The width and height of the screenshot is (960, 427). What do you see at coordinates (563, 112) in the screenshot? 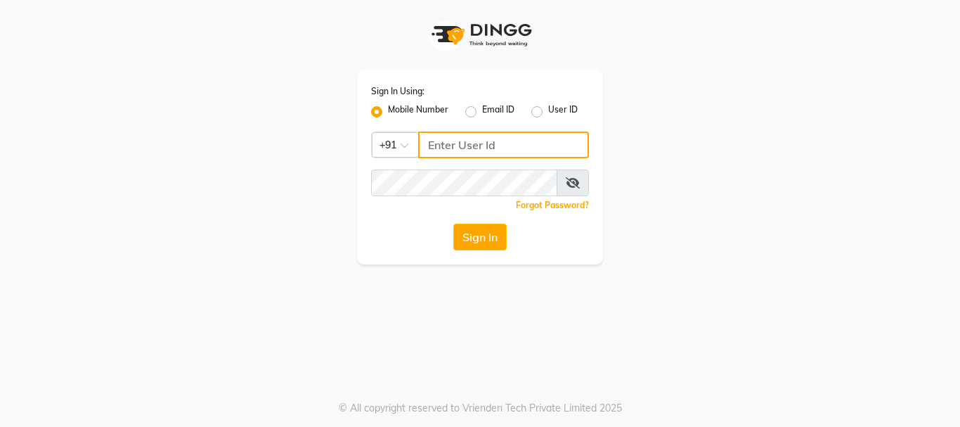
I see `label: User ID` at bounding box center [563, 112].